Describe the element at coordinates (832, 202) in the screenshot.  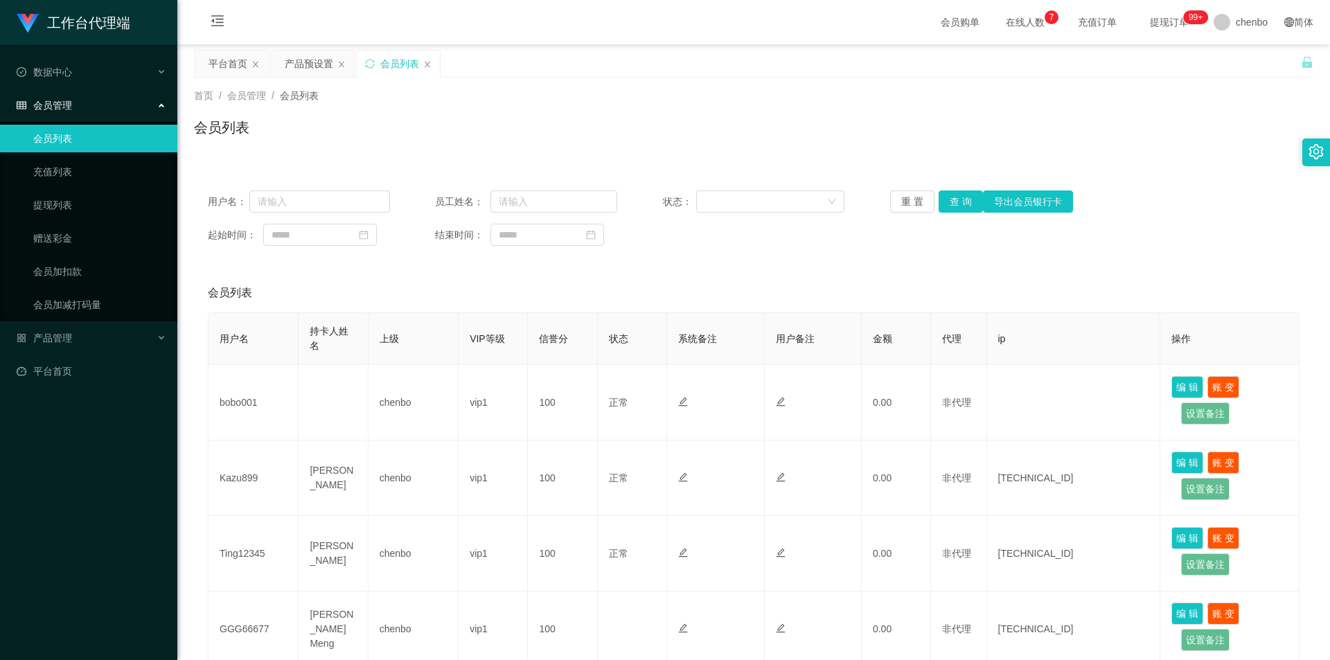
I see `i: 图标: down` at that location.